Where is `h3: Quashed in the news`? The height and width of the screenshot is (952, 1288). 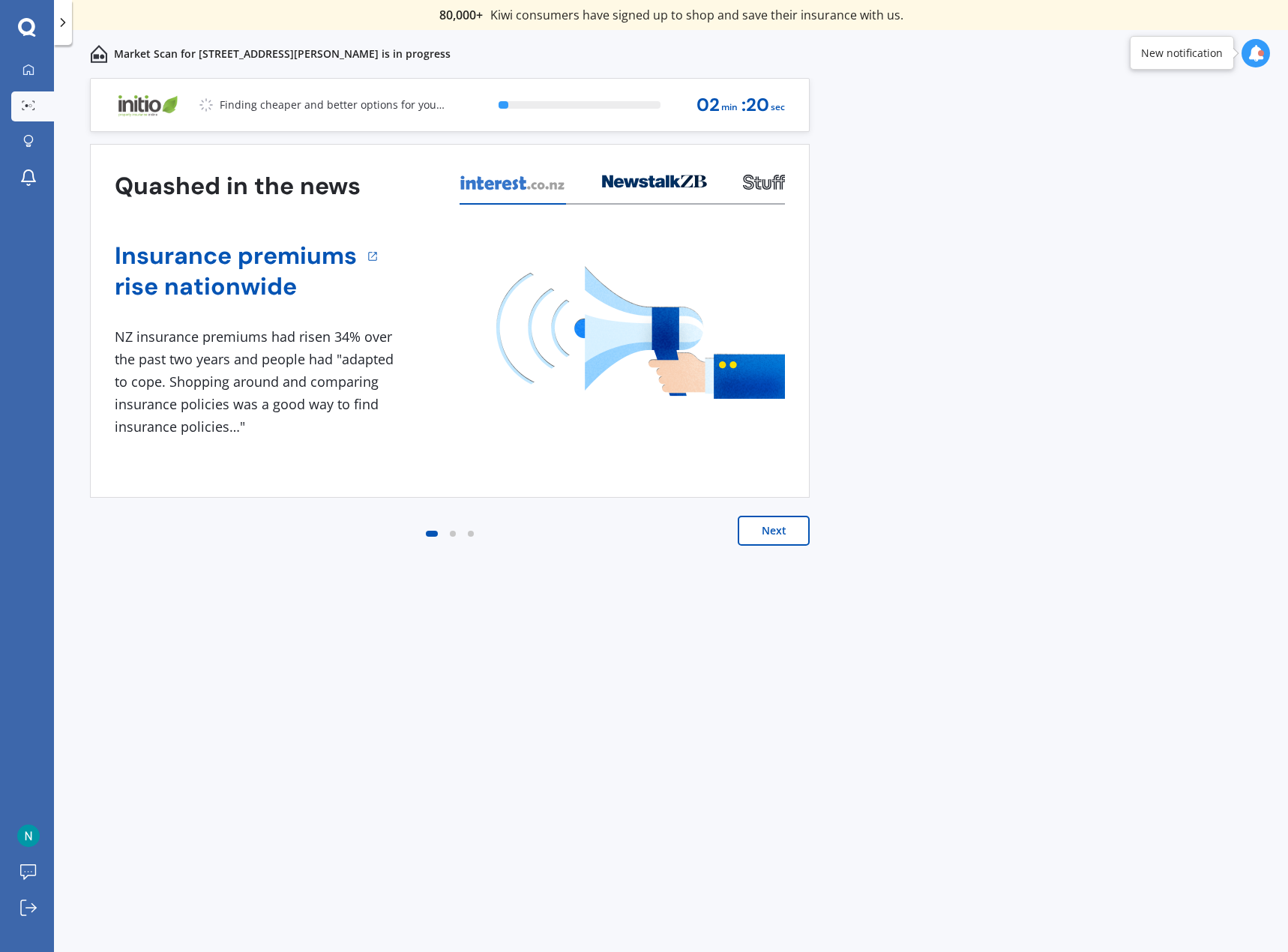
h3: Quashed in the news is located at coordinates (238, 186).